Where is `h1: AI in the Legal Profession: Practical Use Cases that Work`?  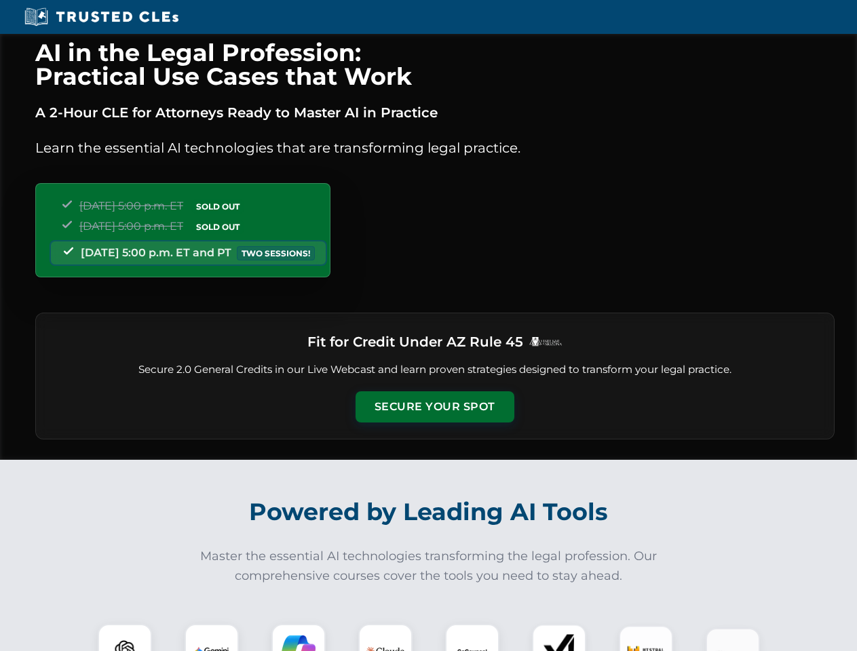
h1: AI in the Legal Profession: Practical Use Cases that Work is located at coordinates (435, 64).